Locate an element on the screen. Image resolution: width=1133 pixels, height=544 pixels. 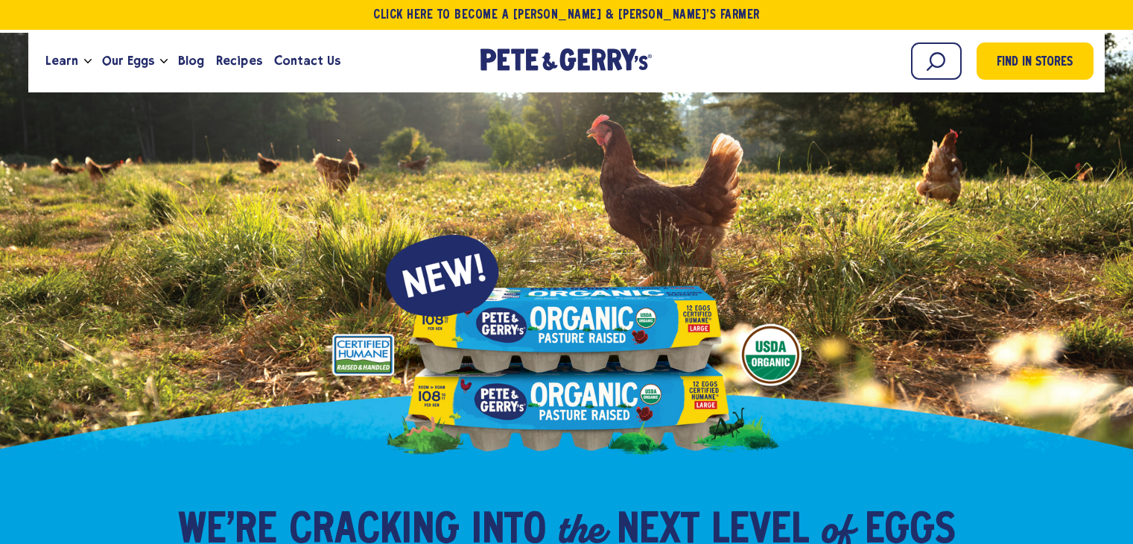
a: Learn is located at coordinates (62, 61).